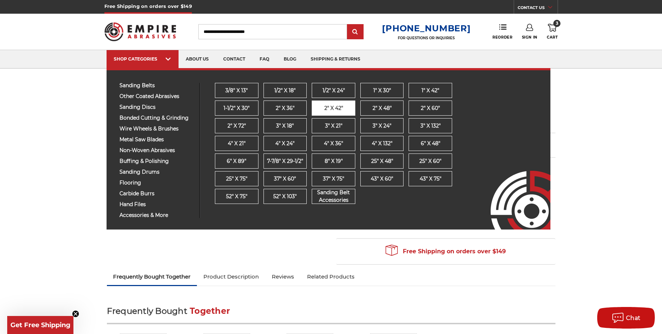  What do you see at coordinates (290, 59) in the screenshot?
I see `a: blog` at bounding box center [290, 59].